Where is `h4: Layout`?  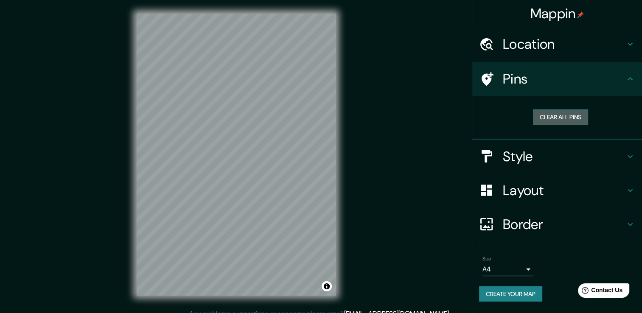
h4: Layout is located at coordinates (564, 191).